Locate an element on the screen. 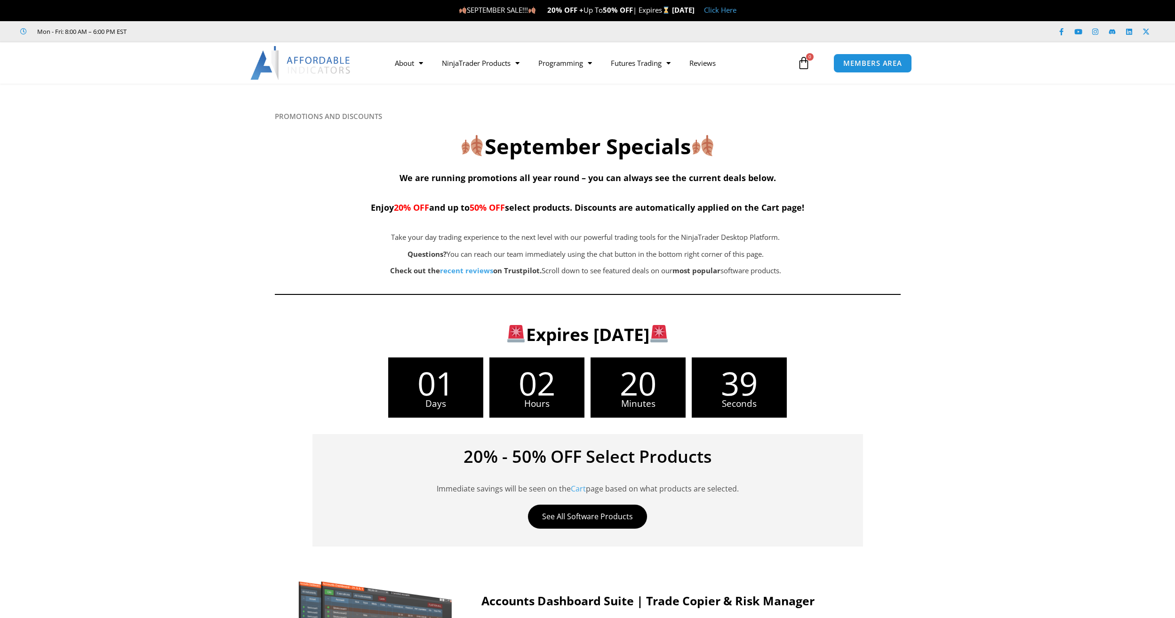 The width and height of the screenshot is (1175, 618). a: MEMBERS AREA is located at coordinates (872, 63).